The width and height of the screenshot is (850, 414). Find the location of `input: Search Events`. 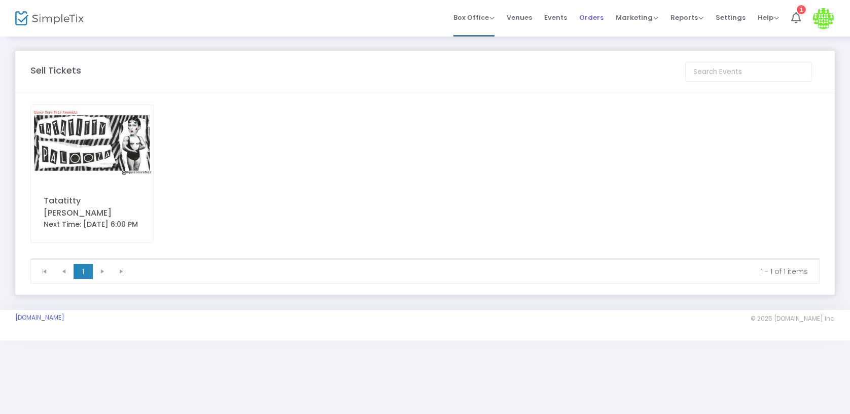

input: Search Events is located at coordinates (748, 72).